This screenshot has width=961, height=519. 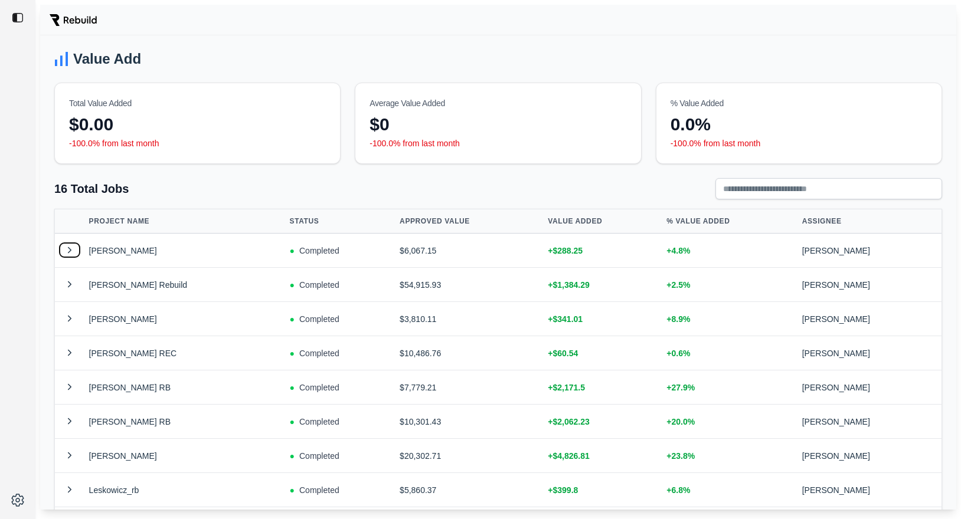 I want to click on td: +$ 1,384.29, so click(x=602, y=285).